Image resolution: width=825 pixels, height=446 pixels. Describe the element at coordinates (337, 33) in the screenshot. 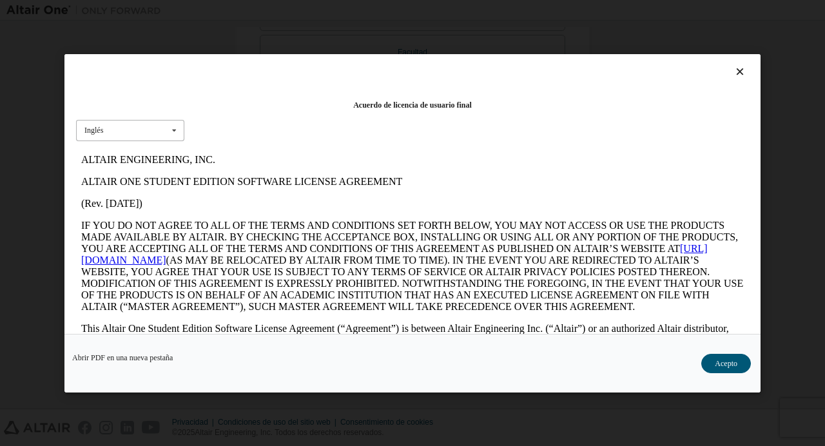

I see `p: ALTAIR ONE STUDENT EDITION SOFTWARE LICENSE AGREEMENT` at that location.